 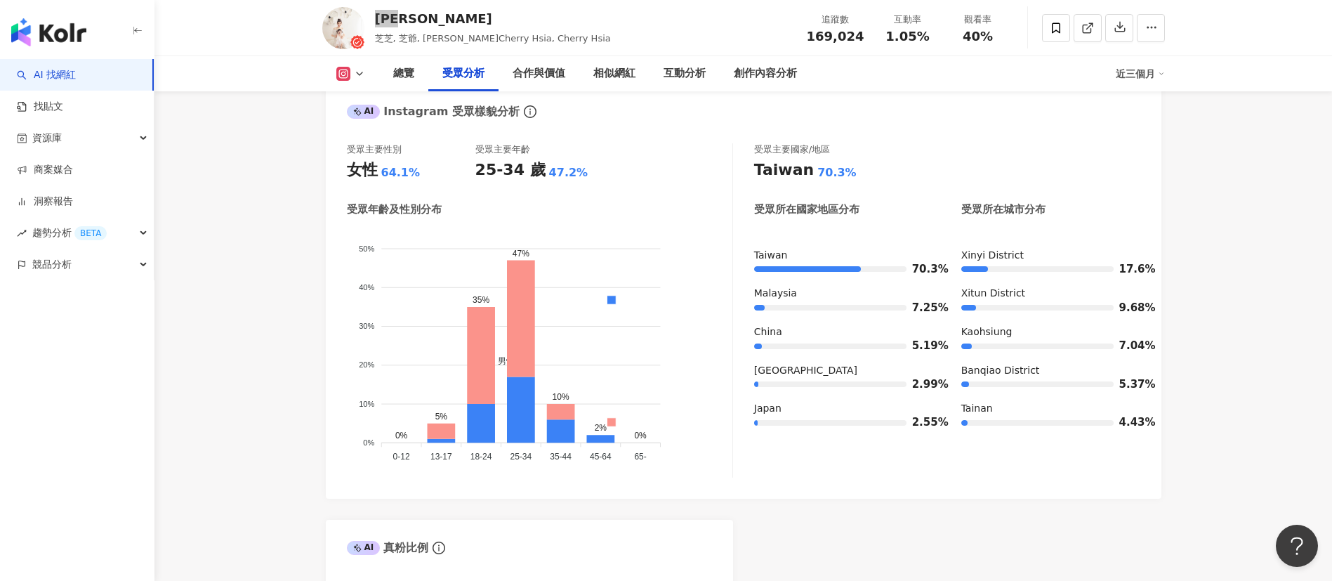 I want to click on span: 17.6%, so click(x=1130, y=269).